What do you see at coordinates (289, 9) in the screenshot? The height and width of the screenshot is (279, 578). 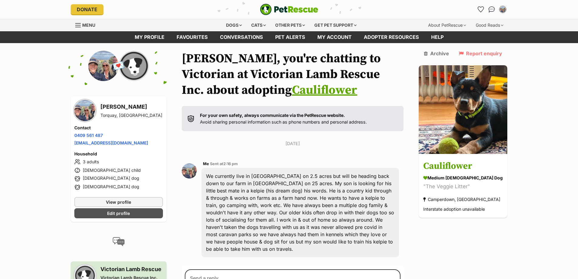 I see `img: logo-e224e6f780fb5917bec1dbf3a21bbac754714ae5b6737aabdf751b685950b380.svg` at bounding box center [289, 9].